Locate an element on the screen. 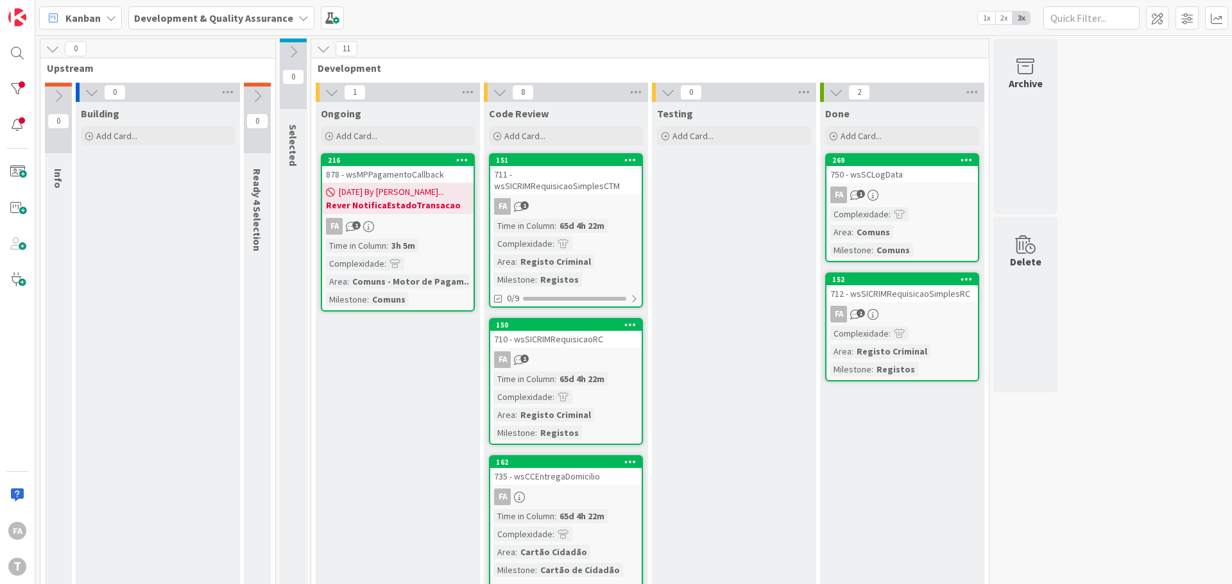  div: Comuns - Motor de Pagam... is located at coordinates (412, 282).